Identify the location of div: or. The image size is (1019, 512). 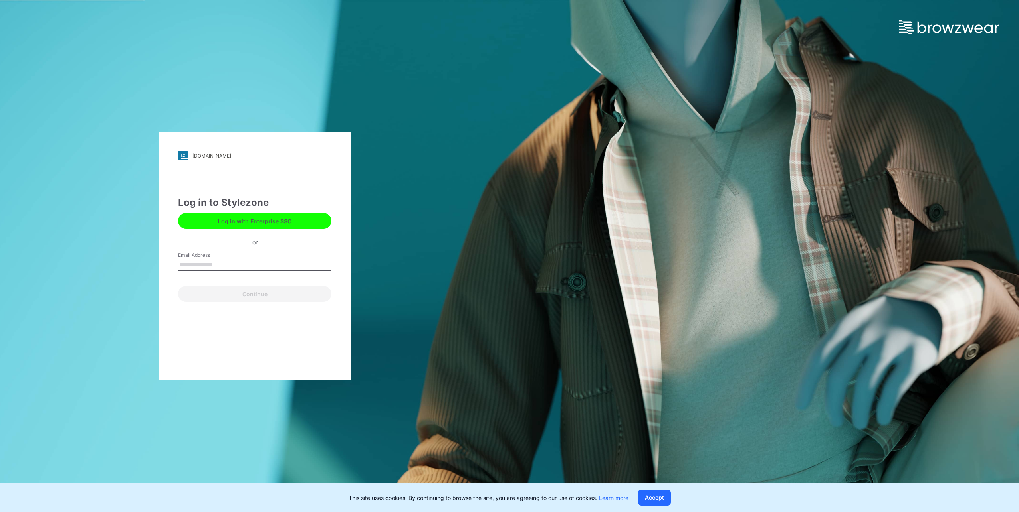
(255, 242).